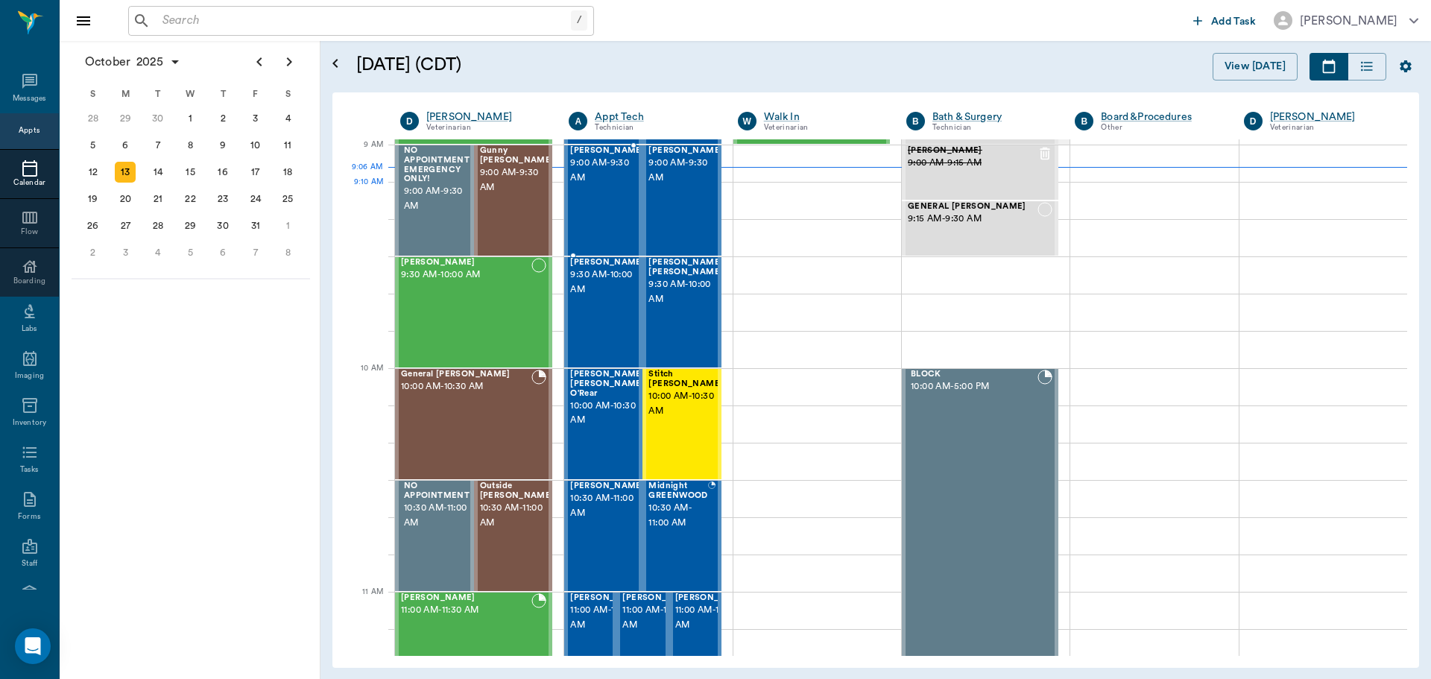  What do you see at coordinates (434, 200) in the screenshot?
I see `div: BOOKED, 9:00 AM - 9:30 AM` at bounding box center [434, 200].